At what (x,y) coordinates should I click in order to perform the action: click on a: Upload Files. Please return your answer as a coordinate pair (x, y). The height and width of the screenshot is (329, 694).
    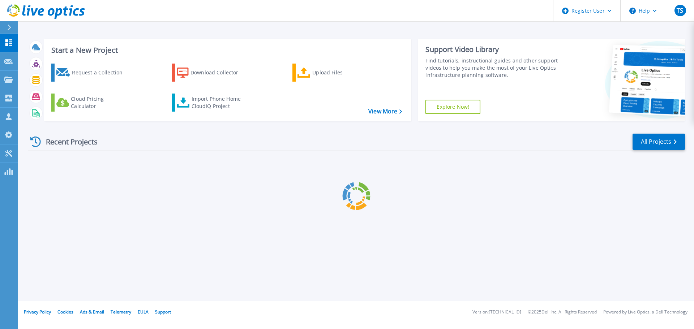
    Looking at the image, I should click on (333, 73).